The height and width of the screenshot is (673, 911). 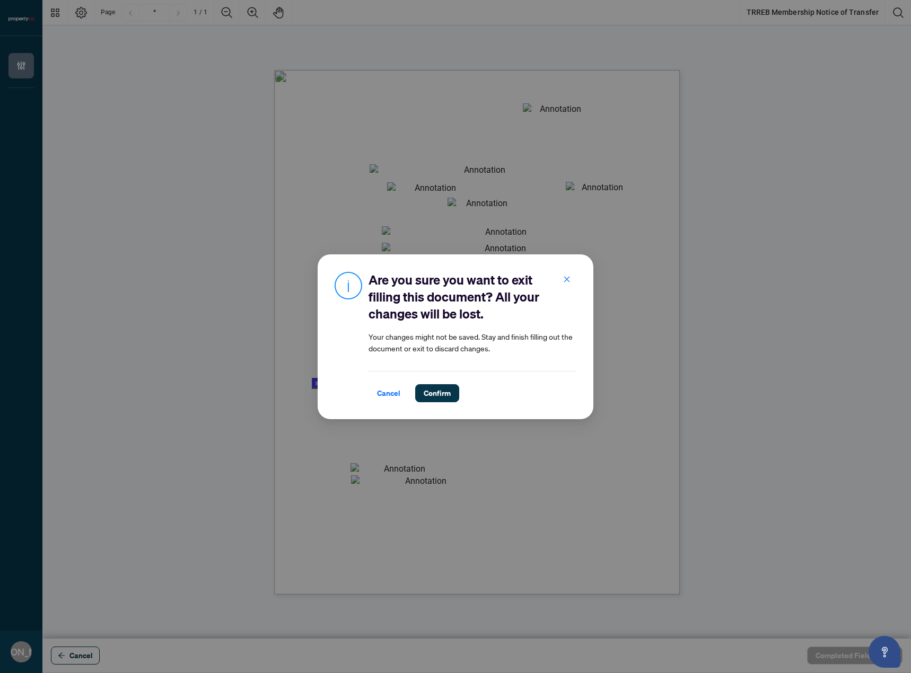 What do you see at coordinates (389, 393) in the screenshot?
I see `span: Cancel` at bounding box center [389, 393].